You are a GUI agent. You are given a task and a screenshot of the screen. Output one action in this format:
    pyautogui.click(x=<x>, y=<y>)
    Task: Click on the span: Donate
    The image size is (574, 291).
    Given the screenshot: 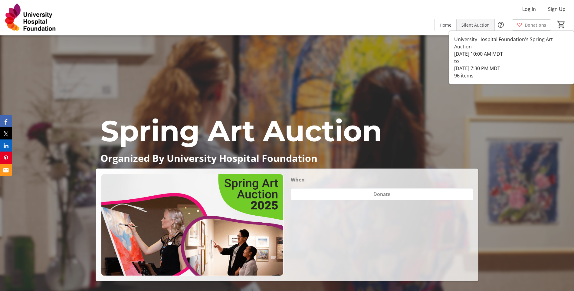 What is the action you would take?
    pyautogui.click(x=382, y=194)
    